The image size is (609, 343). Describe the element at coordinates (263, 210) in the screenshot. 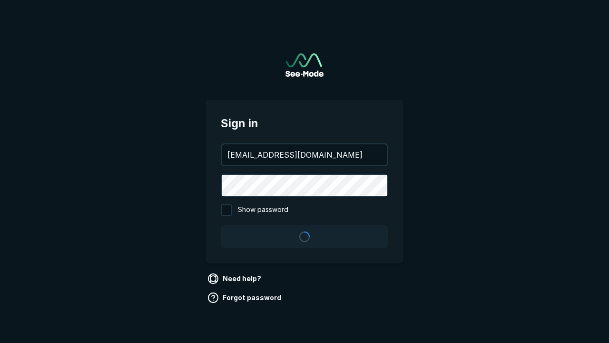

I see `span: Show password` at that location.